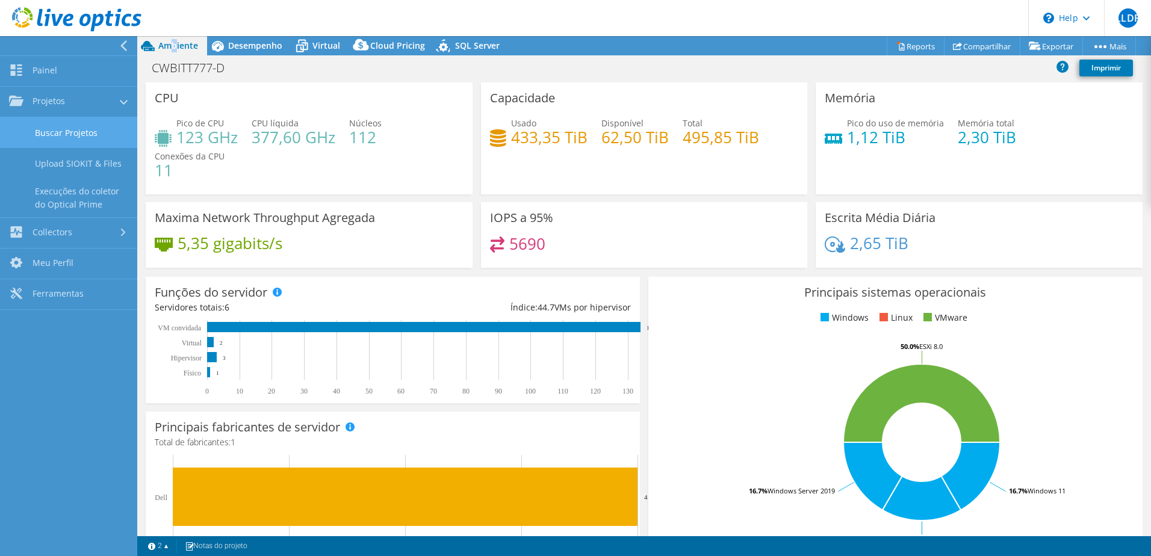 Image resolution: width=1151 pixels, height=556 pixels. I want to click on h4: 495,85 TiB, so click(721, 137).